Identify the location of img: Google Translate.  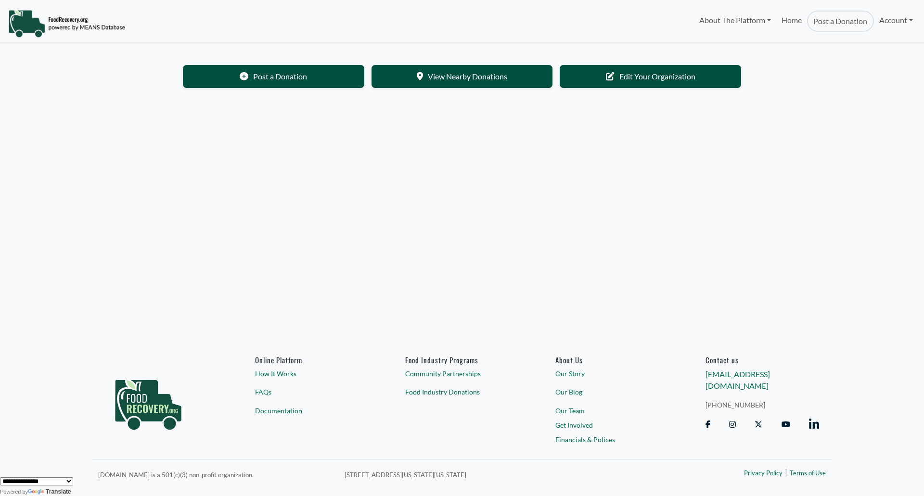
(37, 492).